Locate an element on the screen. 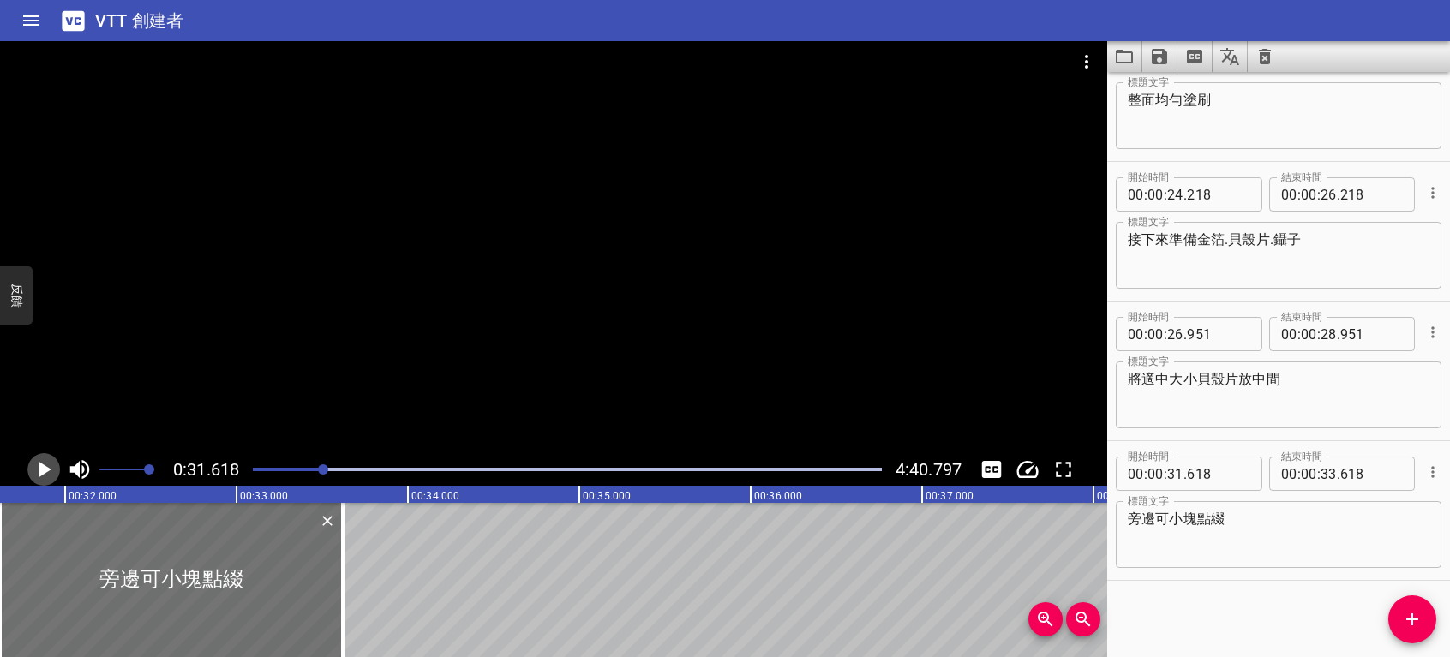  text: 00:32.000 is located at coordinates (93, 496).